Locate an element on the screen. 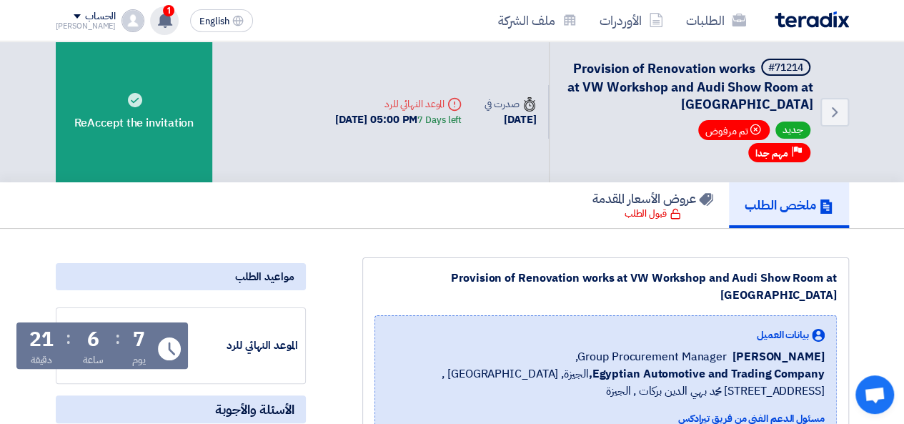  a: دردشة مفتوحة is located at coordinates (875, 395).